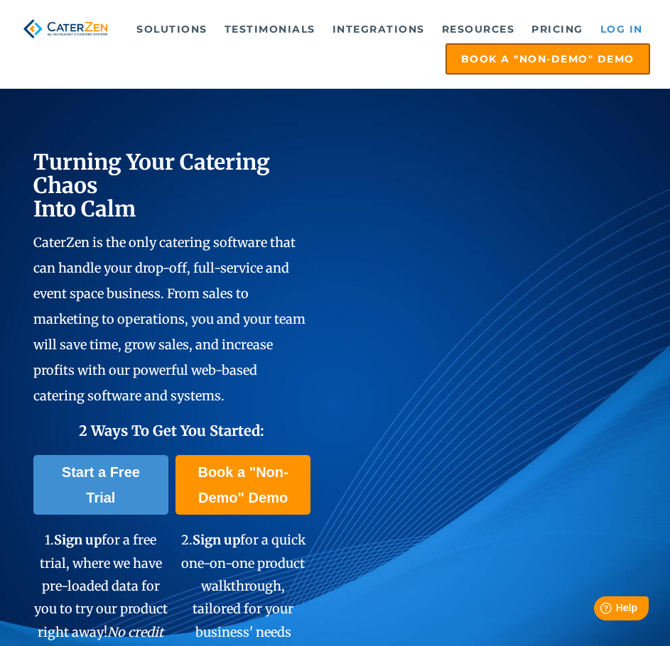 Image resolution: width=670 pixels, height=646 pixels. Describe the element at coordinates (172, 29) in the screenshot. I see `a: Solutions` at that location.